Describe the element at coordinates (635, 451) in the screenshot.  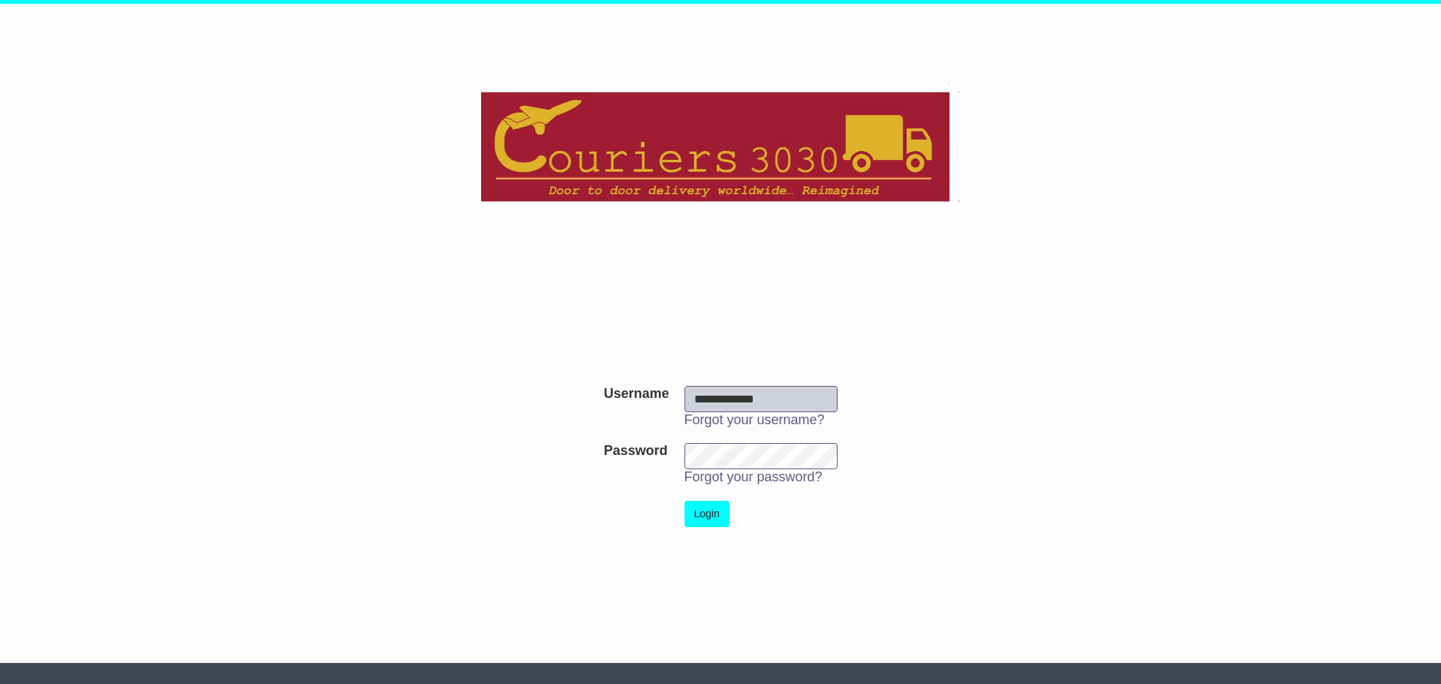
I see `label: Password` at that location.